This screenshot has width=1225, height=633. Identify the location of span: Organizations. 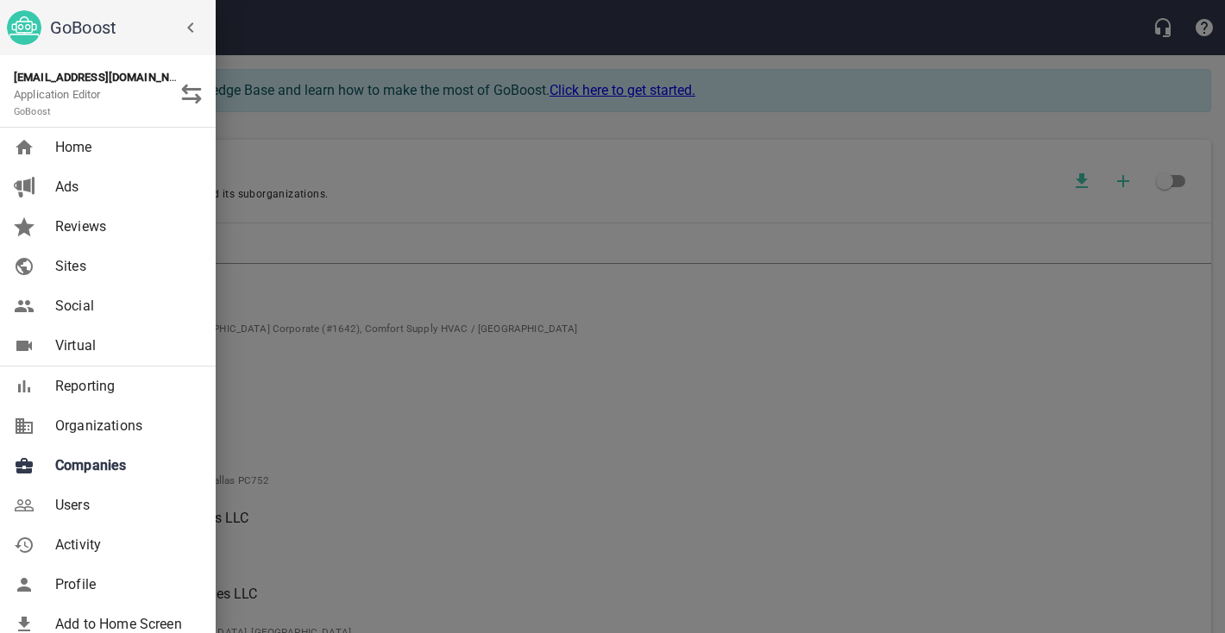
(125, 426).